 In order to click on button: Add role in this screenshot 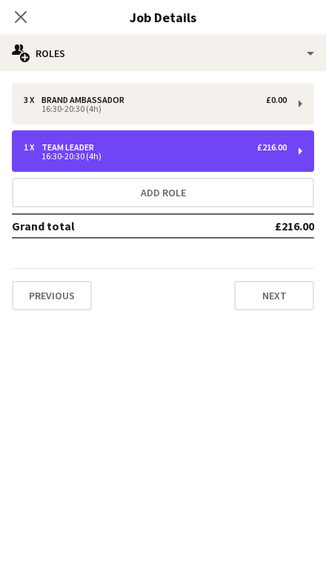, I will do `click(163, 192)`.